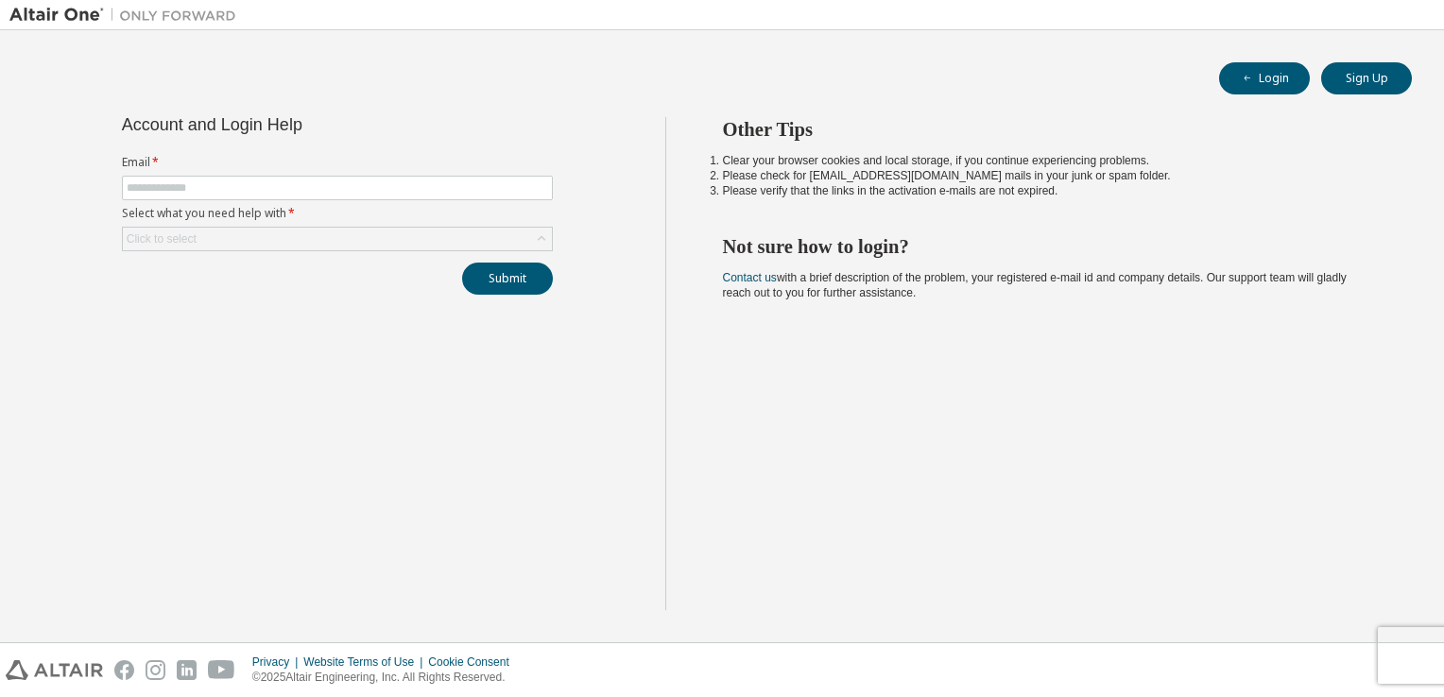  Describe the element at coordinates (386, 677) in the screenshot. I see `p: © 2025 Altair Engineering, Inc. All Rights Reserved.` at that location.